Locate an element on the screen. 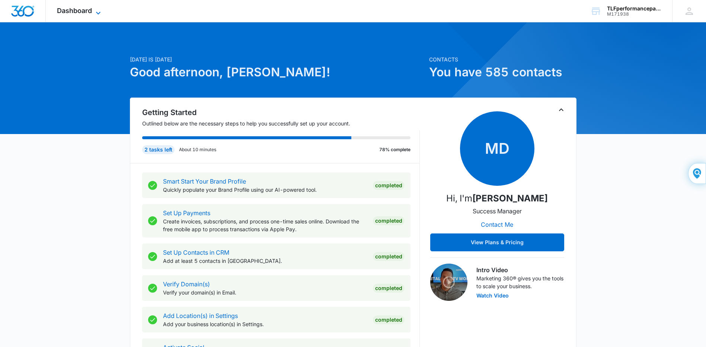  a: Set Up Contacts in CRM is located at coordinates (196, 252).